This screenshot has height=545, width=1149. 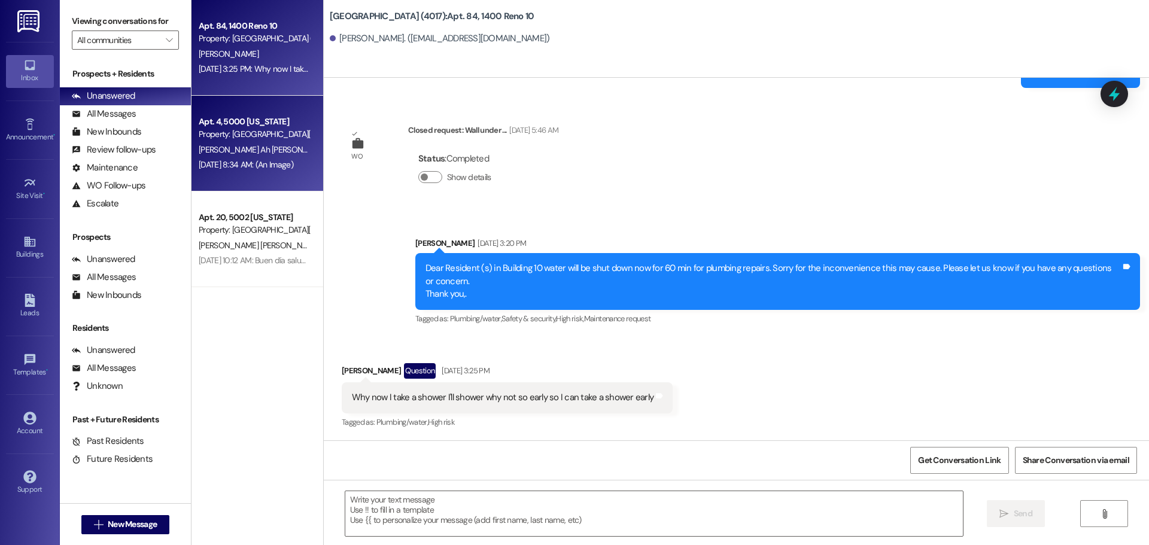 I want to click on span: Maintenance request, so click(x=618, y=318).